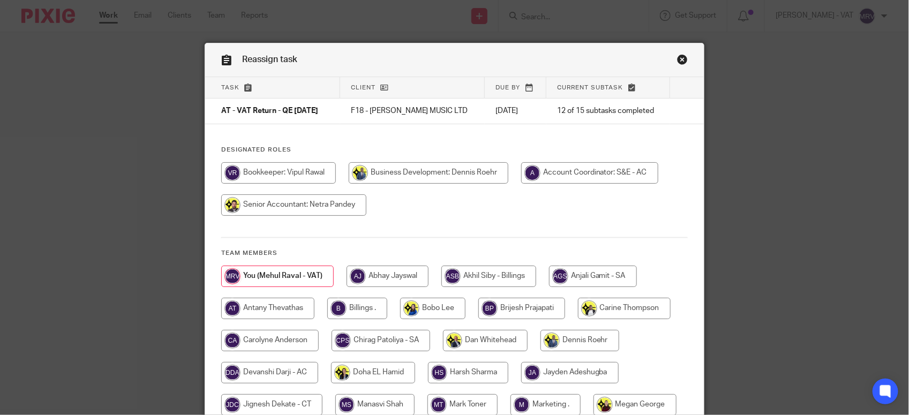  What do you see at coordinates (454, 253) in the screenshot?
I see `h4: Team members` at bounding box center [454, 253].